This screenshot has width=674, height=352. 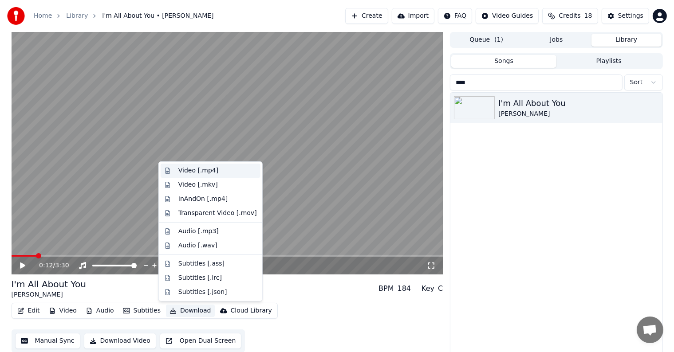 What do you see at coordinates (636, 83) in the screenshot?
I see `span: Sort` at bounding box center [636, 83].